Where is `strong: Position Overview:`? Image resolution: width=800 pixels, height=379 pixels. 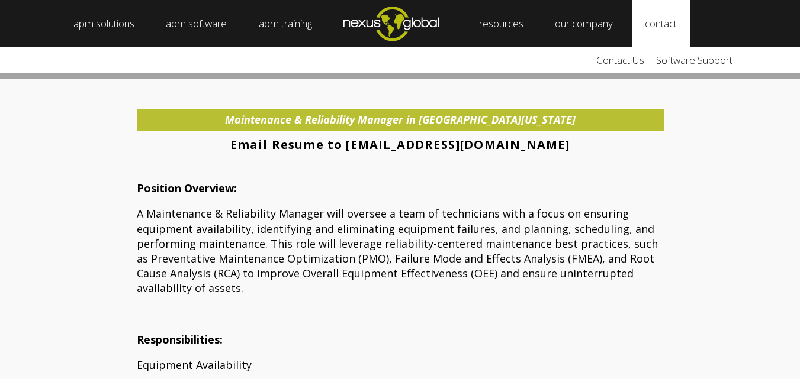 strong: Position Overview: is located at coordinates (186, 188).